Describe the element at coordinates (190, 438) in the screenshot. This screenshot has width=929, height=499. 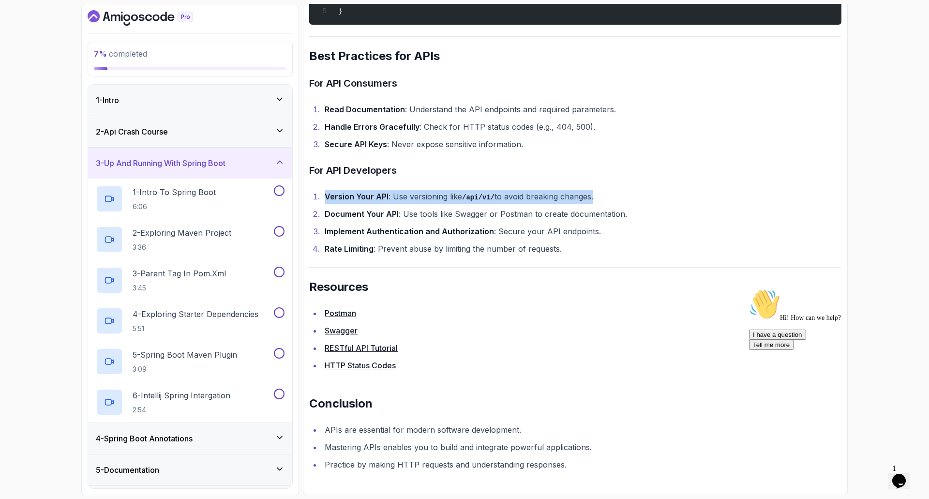
I see `button: 4-Spring Boot Annotations` at that location.